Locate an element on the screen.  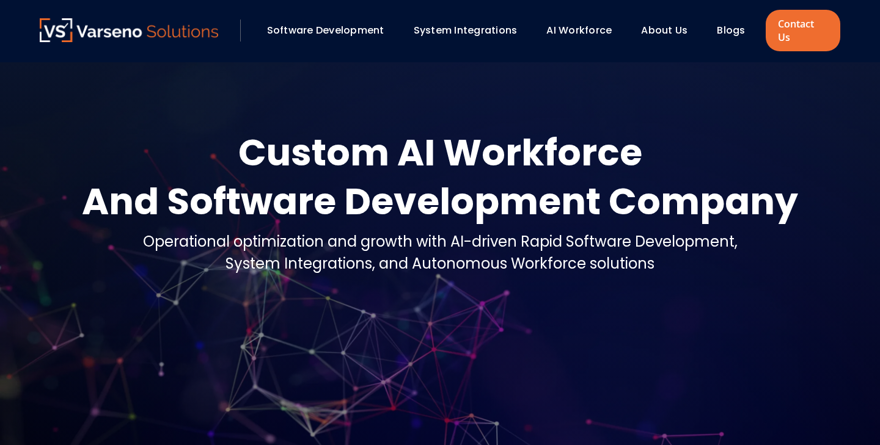
a: Contact Us is located at coordinates (803, 31).